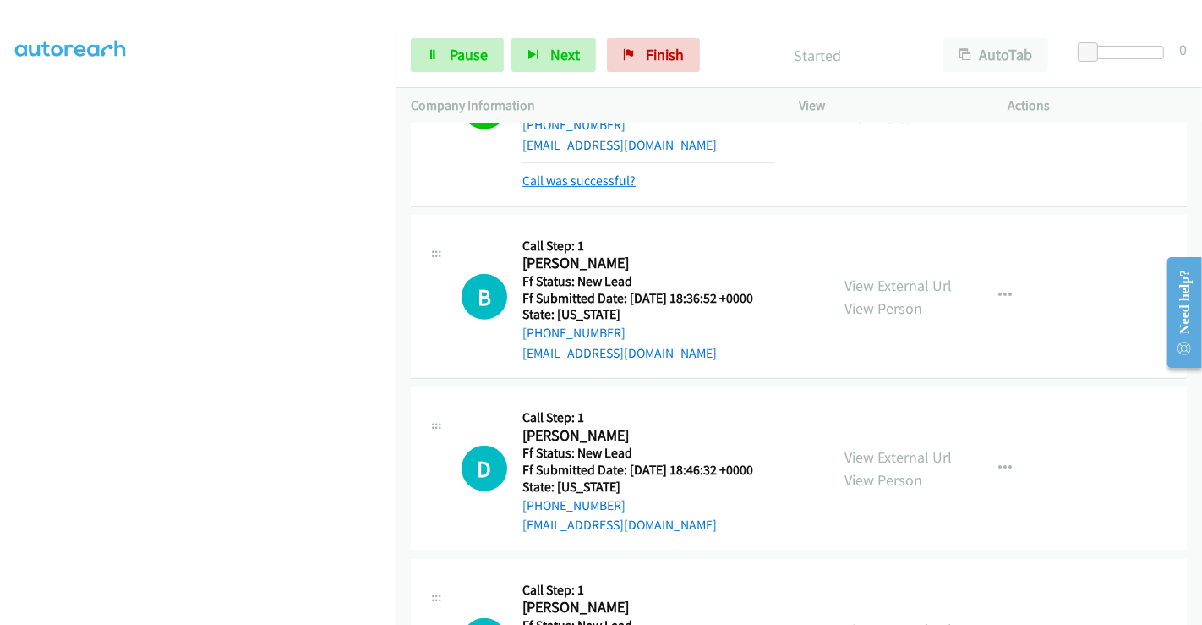 The width and height of the screenshot is (1202, 625). I want to click on div: Delay between calls (in seconds), so click(1125, 52).